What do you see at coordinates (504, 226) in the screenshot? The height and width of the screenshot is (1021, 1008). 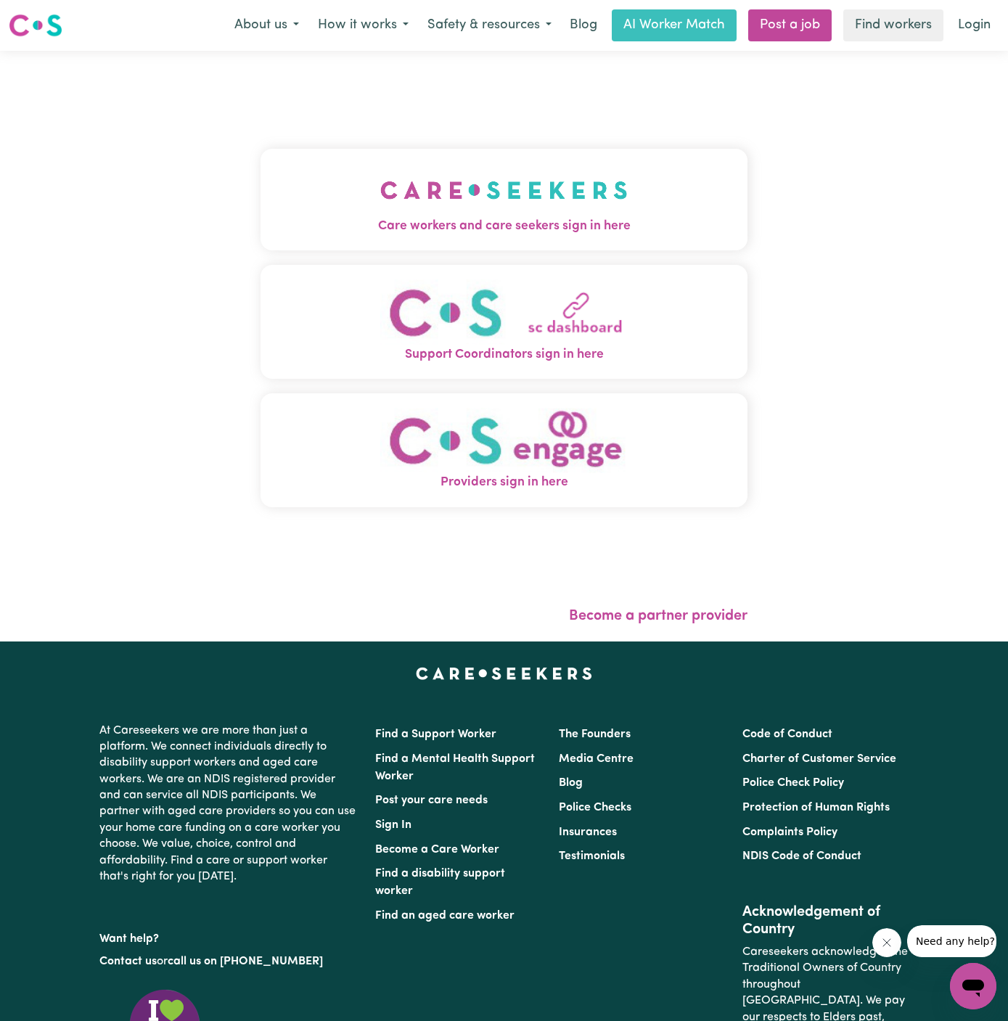 I see `span: Care workers and care seekers sign in here` at bounding box center [504, 226].